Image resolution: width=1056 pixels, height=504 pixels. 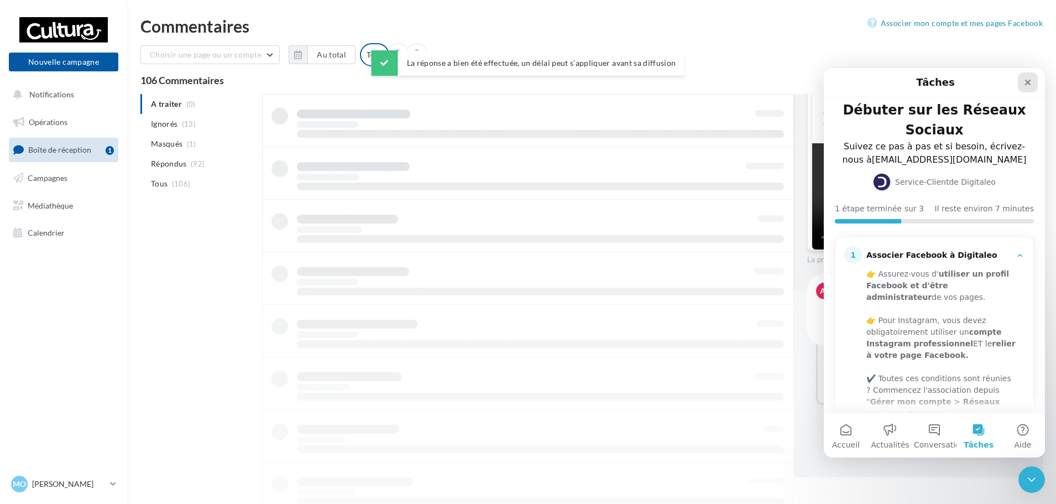 What do you see at coordinates (46, 232) in the screenshot?
I see `span: Calendrier` at bounding box center [46, 232].